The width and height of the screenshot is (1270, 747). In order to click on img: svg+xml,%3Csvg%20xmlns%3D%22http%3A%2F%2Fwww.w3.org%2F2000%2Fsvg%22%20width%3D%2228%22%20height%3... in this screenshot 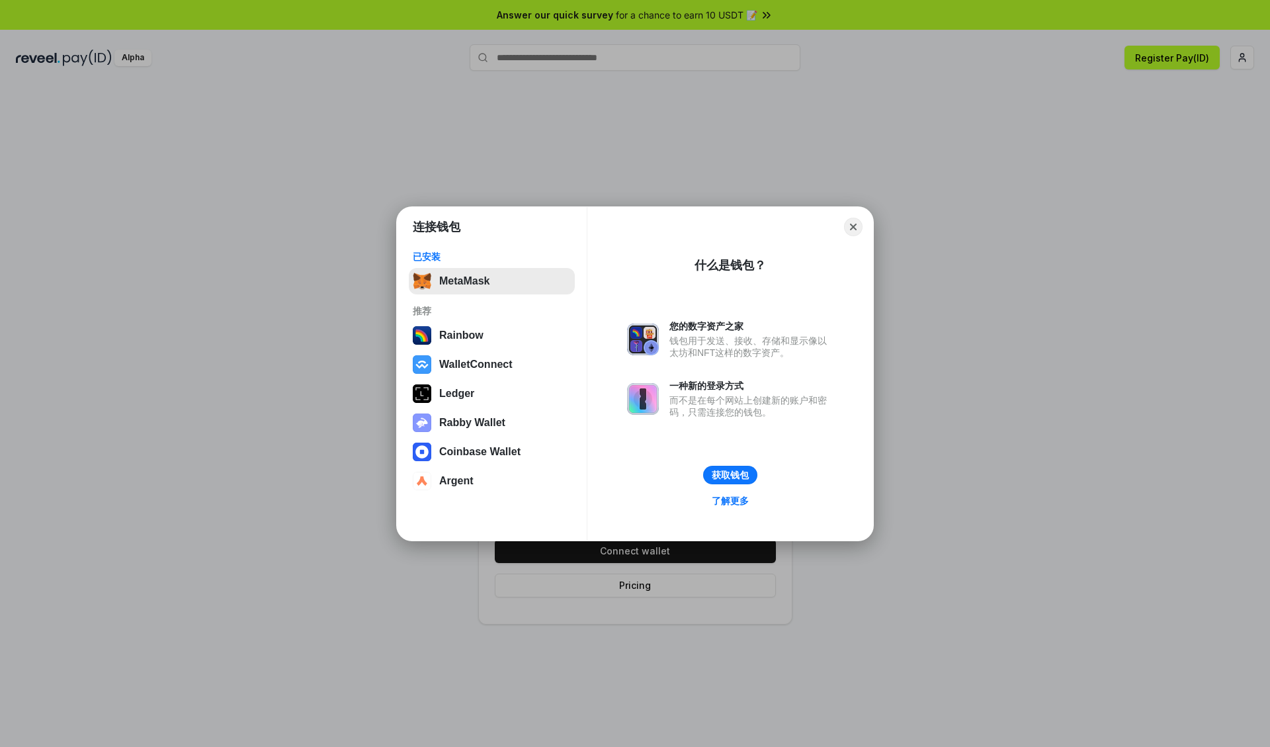, I will do `click(422, 394)`.